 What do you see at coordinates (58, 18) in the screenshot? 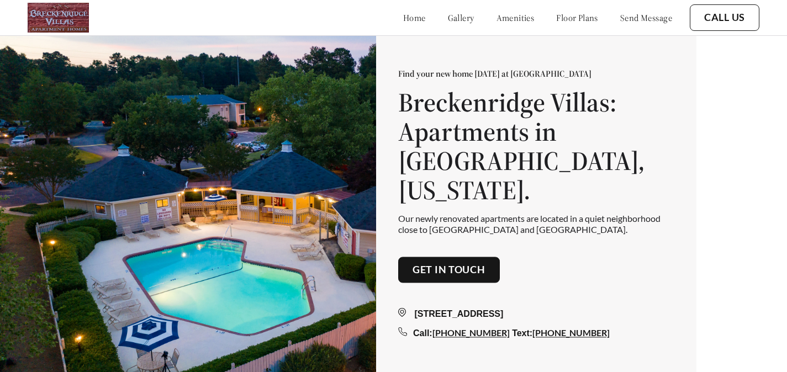
I see `img: logo.png` at bounding box center [58, 18].